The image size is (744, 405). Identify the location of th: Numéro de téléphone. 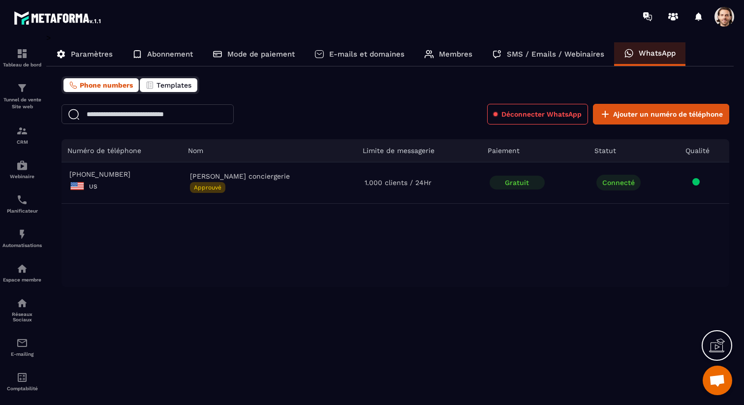
(122, 151).